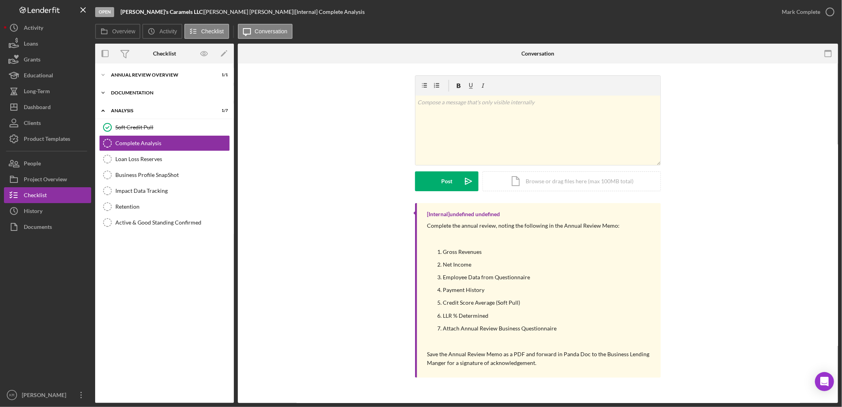  I want to click on a: Retention, so click(164, 206).